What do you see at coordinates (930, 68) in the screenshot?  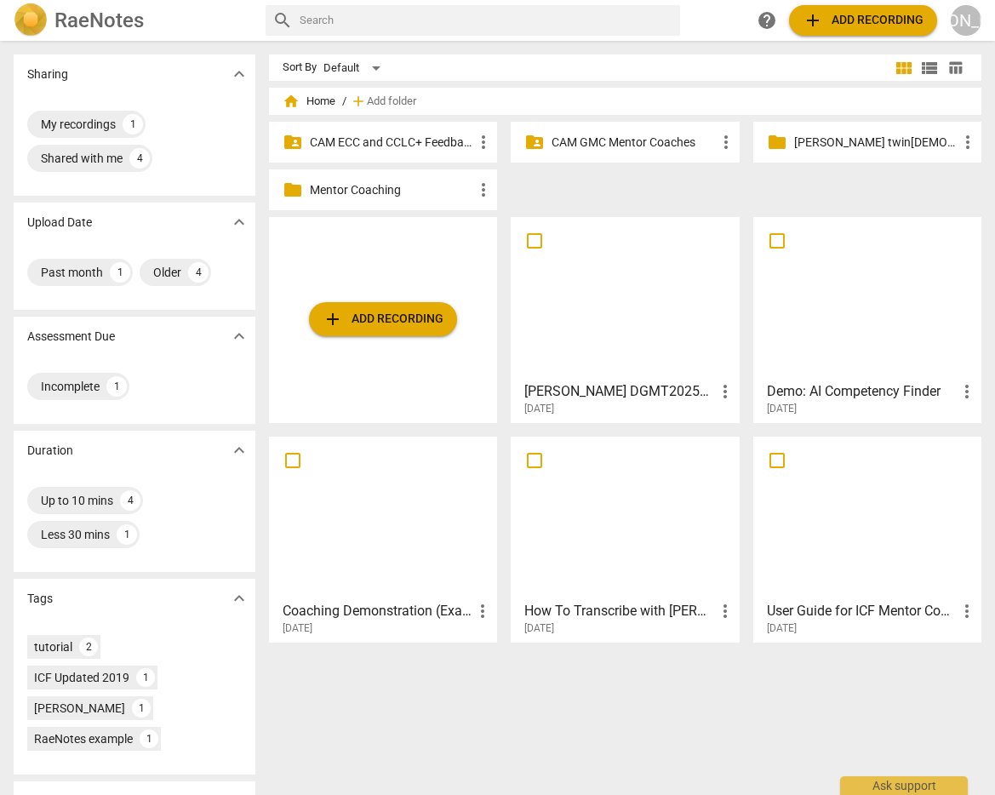 I see `button: List view` at bounding box center [930, 68].